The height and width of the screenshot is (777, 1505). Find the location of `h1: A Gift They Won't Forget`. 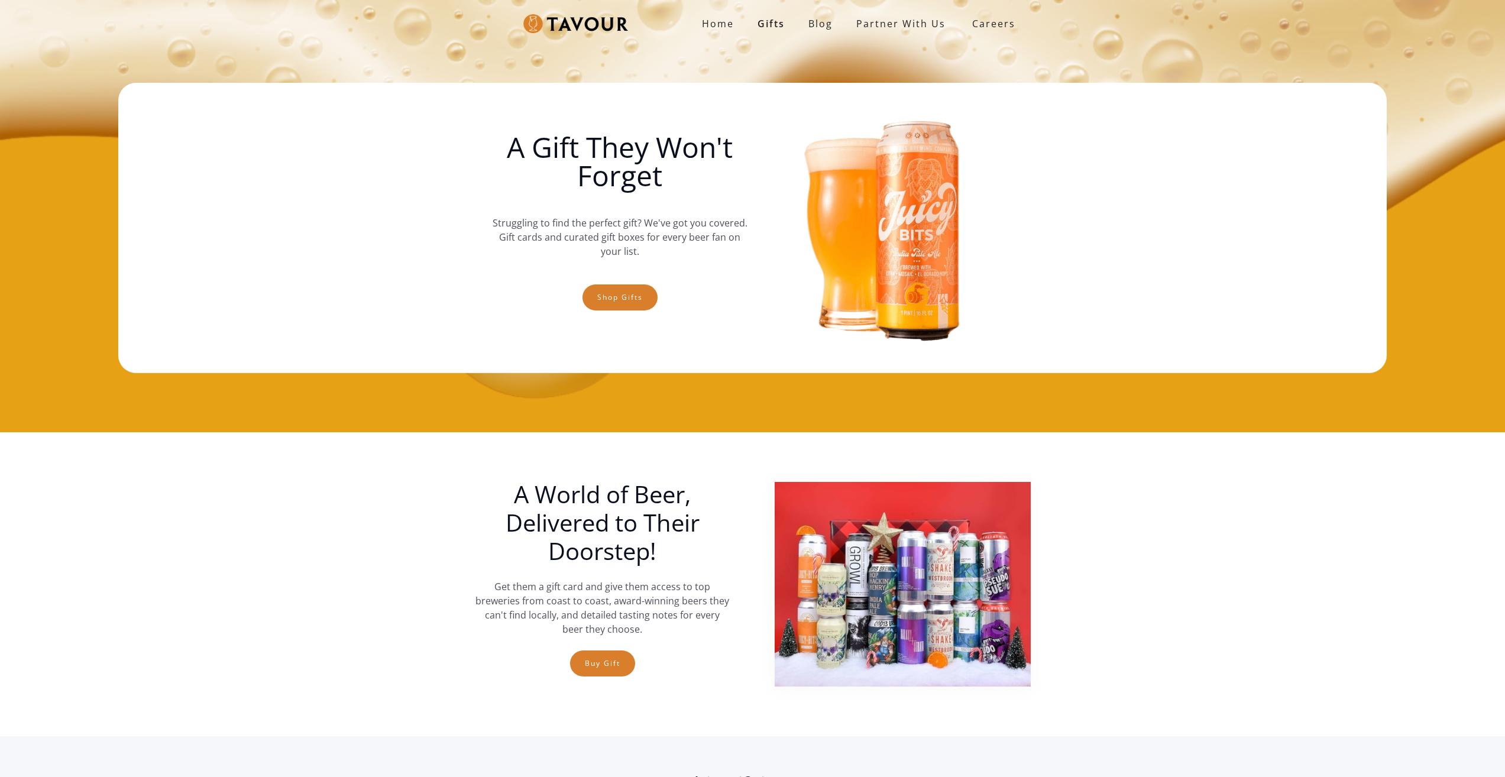

h1: A Gift They Won't Forget is located at coordinates (620, 161).